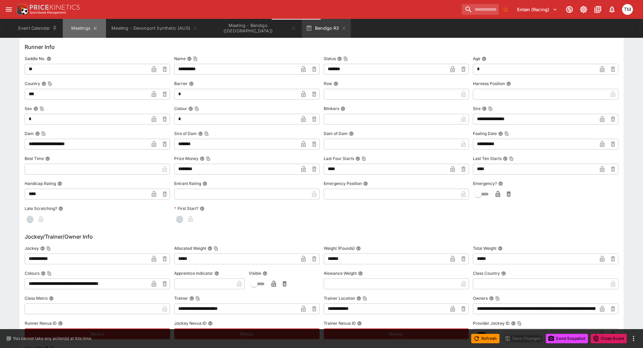 This screenshot has height=348, width=643. Describe the element at coordinates (40, 323) in the screenshot. I see `p: Runner Nexus ID` at that location.